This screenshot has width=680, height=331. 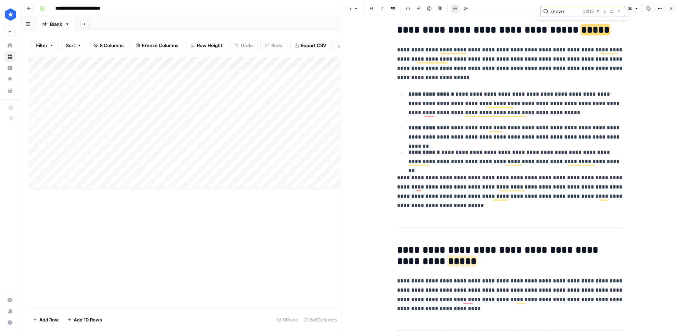 What do you see at coordinates (108, 45) in the screenshot?
I see `button: 8 Columns` at bounding box center [108, 45].